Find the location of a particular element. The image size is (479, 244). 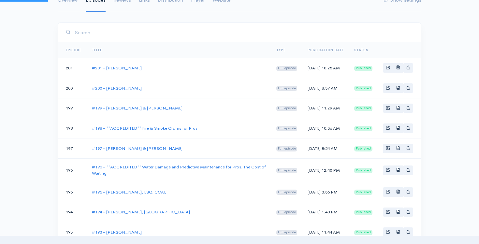

a: Type is located at coordinates (281, 50).